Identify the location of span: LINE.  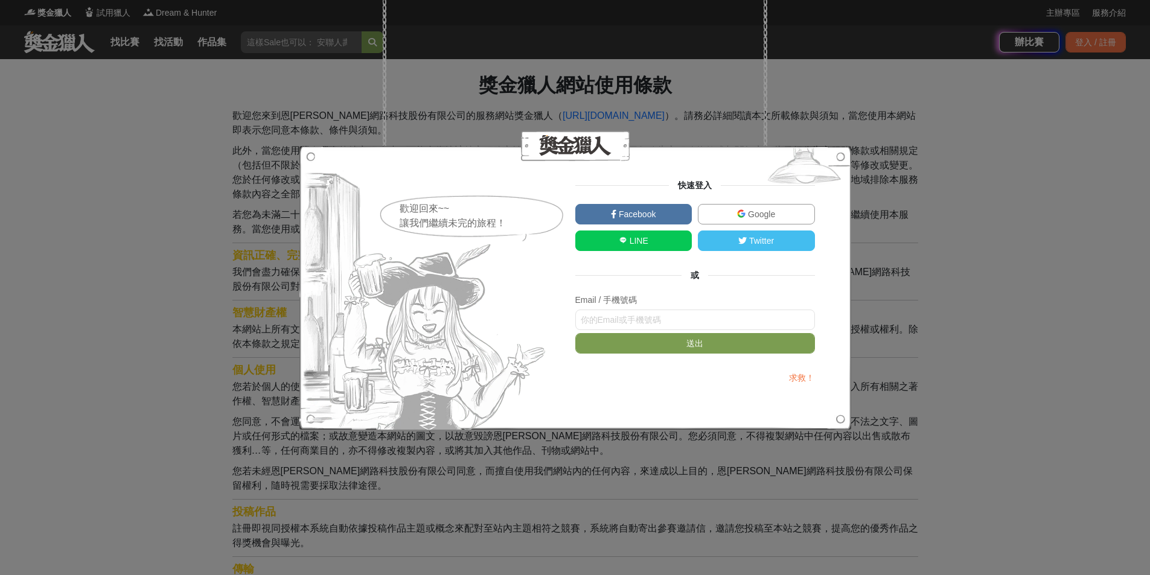
(638, 241).